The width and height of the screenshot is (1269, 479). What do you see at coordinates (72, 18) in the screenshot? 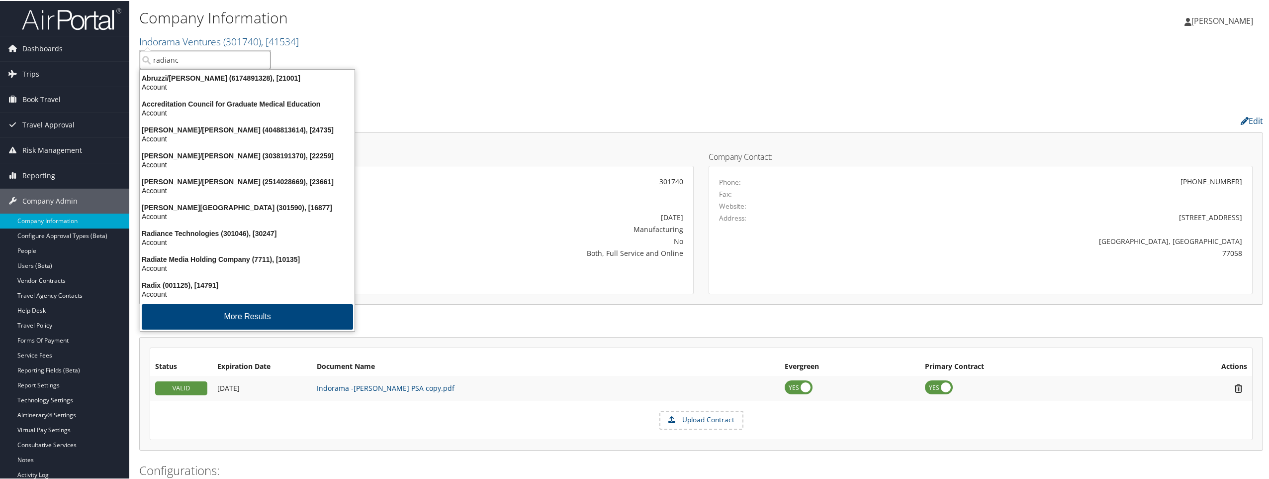
I see `img: airportal-logo.png` at bounding box center [72, 18].